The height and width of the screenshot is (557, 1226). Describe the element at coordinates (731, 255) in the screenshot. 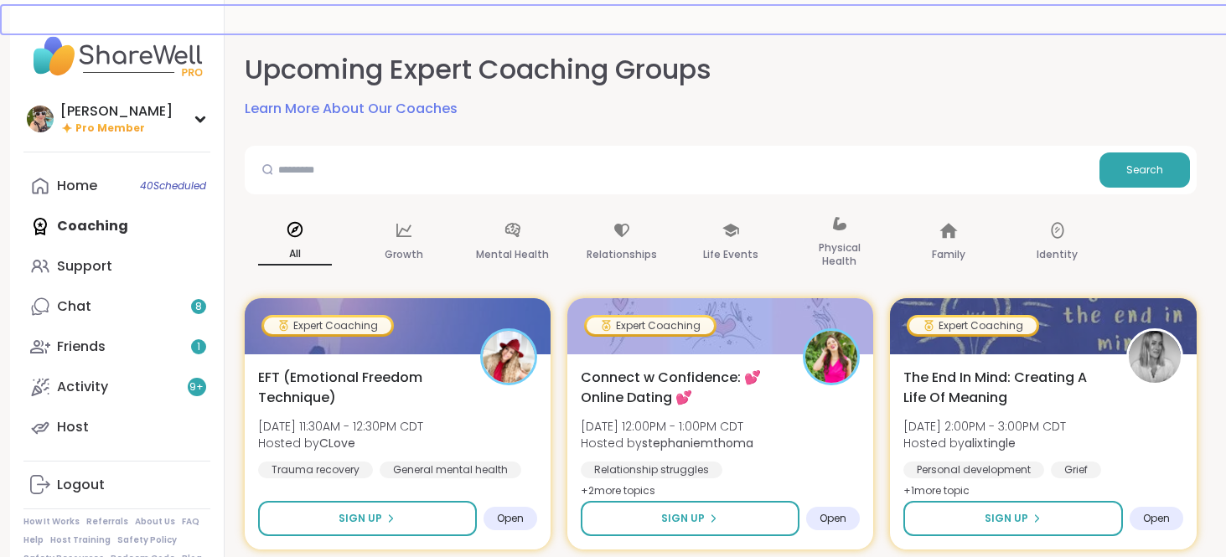

I see `p: Life Events` at that location.